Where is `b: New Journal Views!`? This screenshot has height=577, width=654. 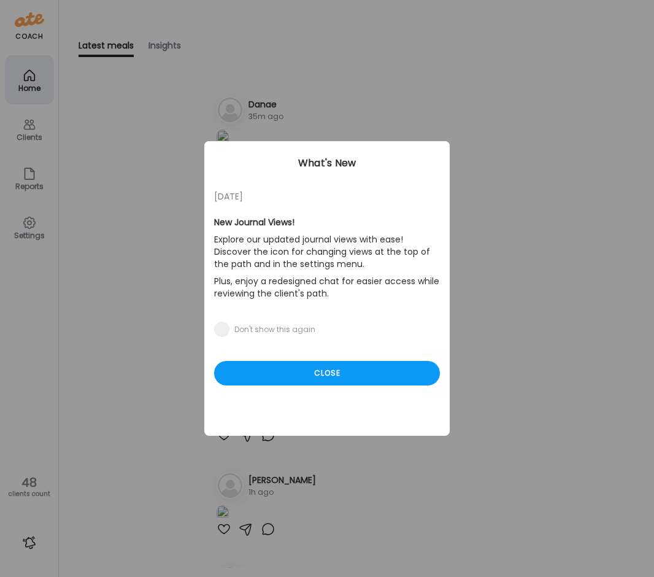 b: New Journal Views! is located at coordinates (254, 222).